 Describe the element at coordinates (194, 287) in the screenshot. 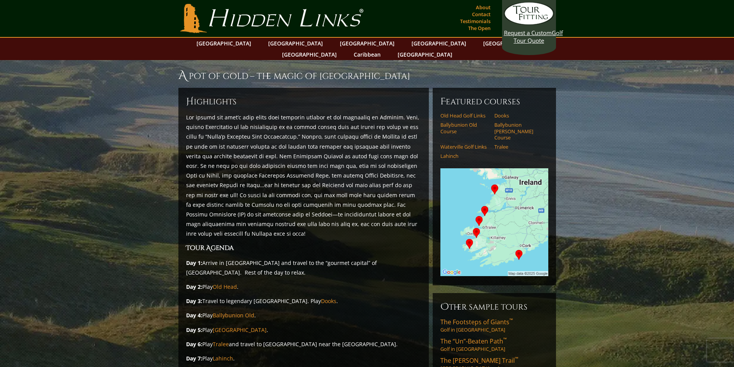

I see `strong: Day 2:` at that location.